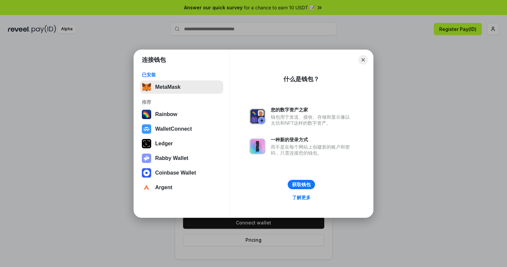 The image size is (507, 267). Describe the element at coordinates (363, 60) in the screenshot. I see `button: Close` at that location.